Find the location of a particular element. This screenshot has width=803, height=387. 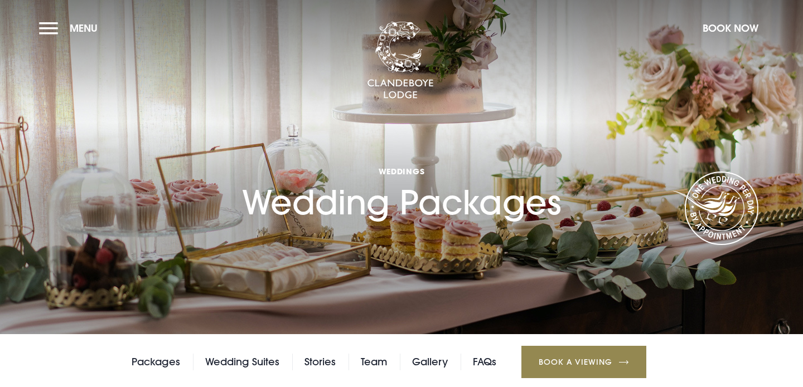

a: Wedding Suites is located at coordinates (242, 362).